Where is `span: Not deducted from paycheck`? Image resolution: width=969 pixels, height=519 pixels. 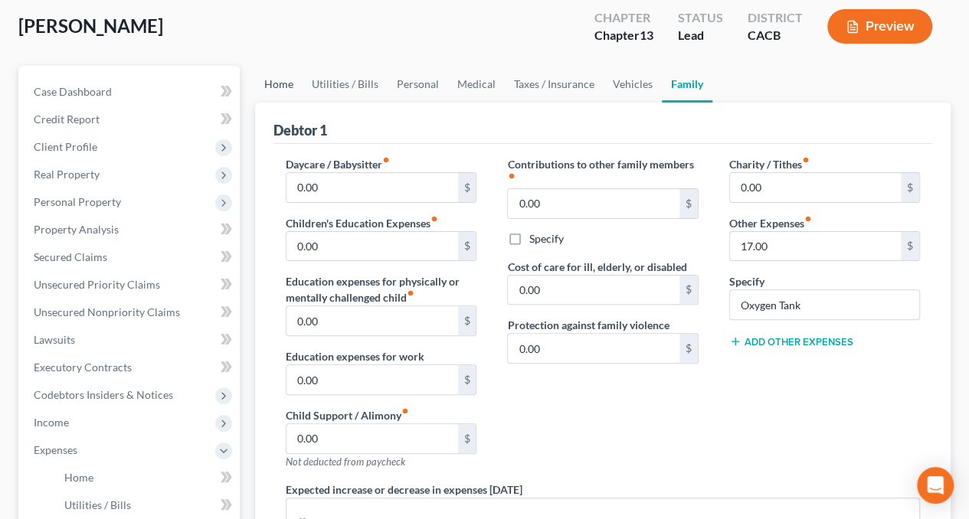
span: Not deducted from paycheck is located at coordinates (345, 462).